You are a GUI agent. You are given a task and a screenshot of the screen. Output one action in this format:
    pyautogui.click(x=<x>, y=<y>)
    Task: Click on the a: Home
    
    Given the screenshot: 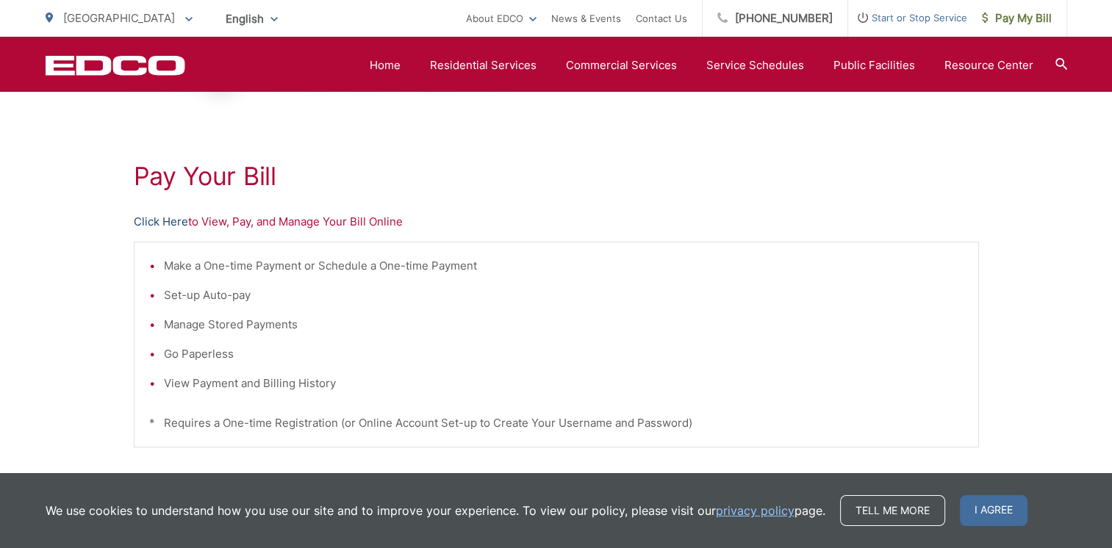 What is the action you would take?
    pyautogui.click(x=385, y=65)
    